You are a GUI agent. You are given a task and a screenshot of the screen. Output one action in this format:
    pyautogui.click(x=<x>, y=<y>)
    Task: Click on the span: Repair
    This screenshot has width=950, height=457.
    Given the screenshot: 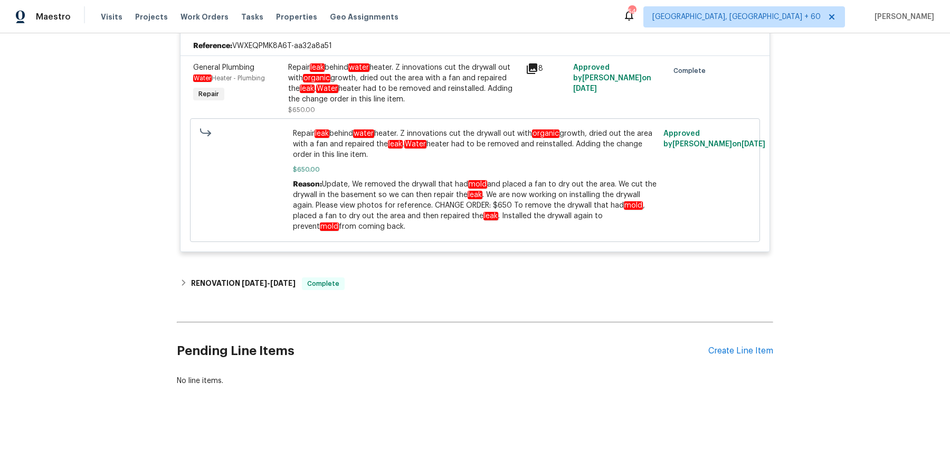 What is the action you would take?
    pyautogui.click(x=209, y=94)
    